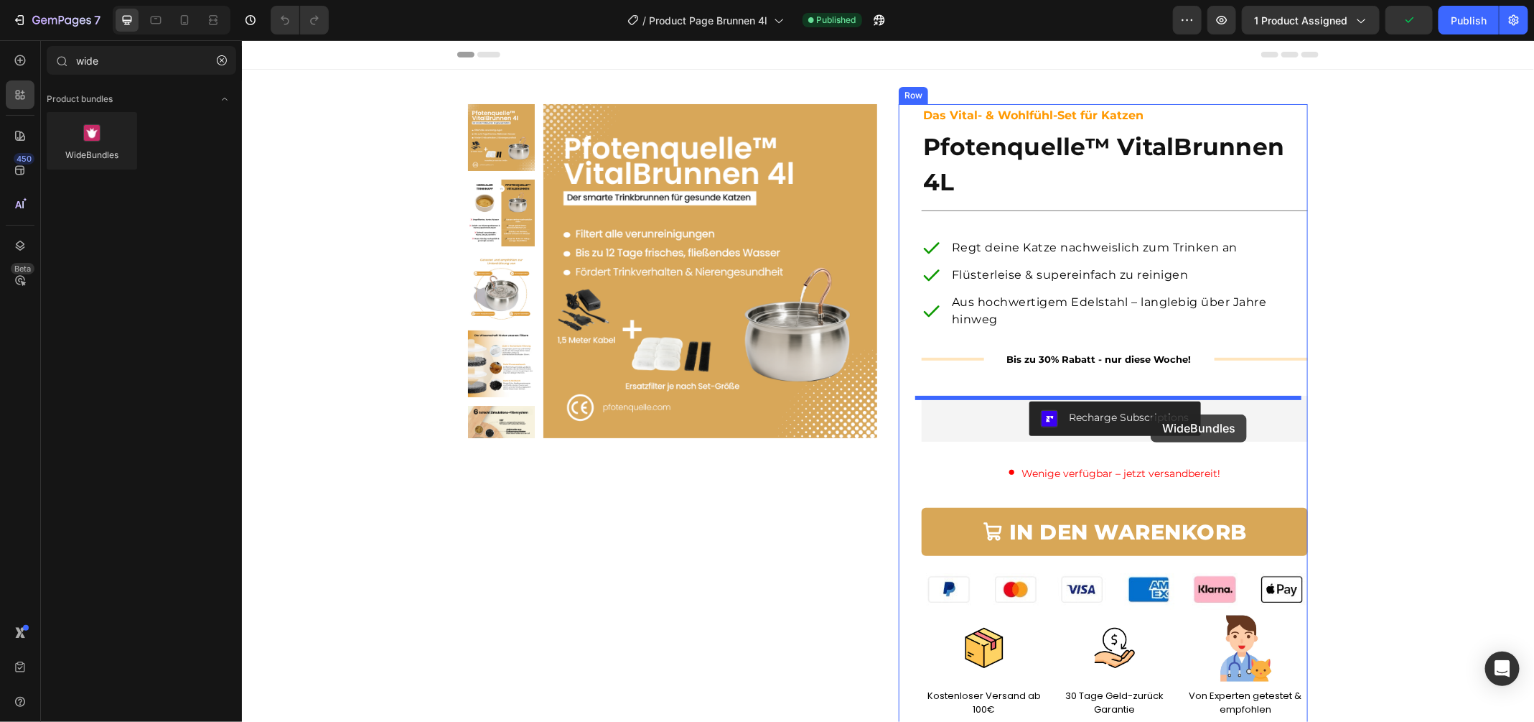  What do you see at coordinates (225, 99) in the screenshot?
I see `span: Toggle open` at bounding box center [225, 99].